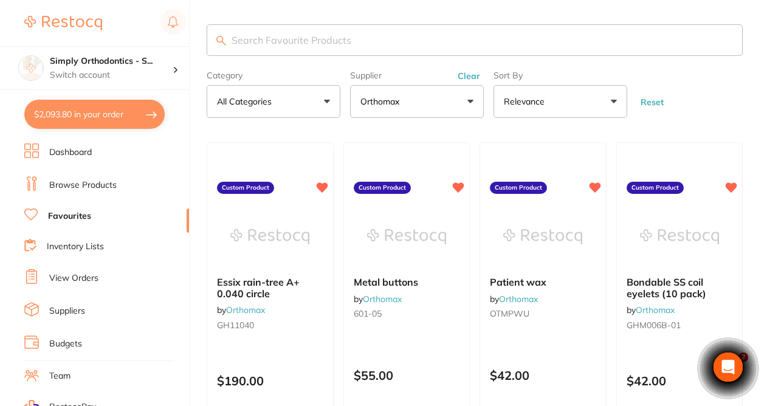 The width and height of the screenshot is (767, 406). What do you see at coordinates (560, 101) in the screenshot?
I see `button: Relevance` at bounding box center [560, 101].